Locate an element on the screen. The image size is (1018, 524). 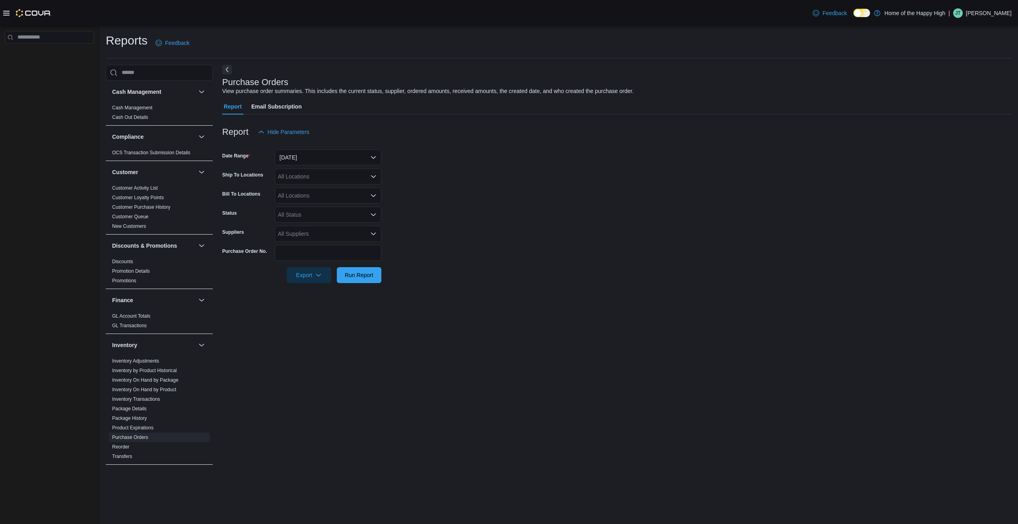
span: Inventory Transactions is located at coordinates (136, 399).